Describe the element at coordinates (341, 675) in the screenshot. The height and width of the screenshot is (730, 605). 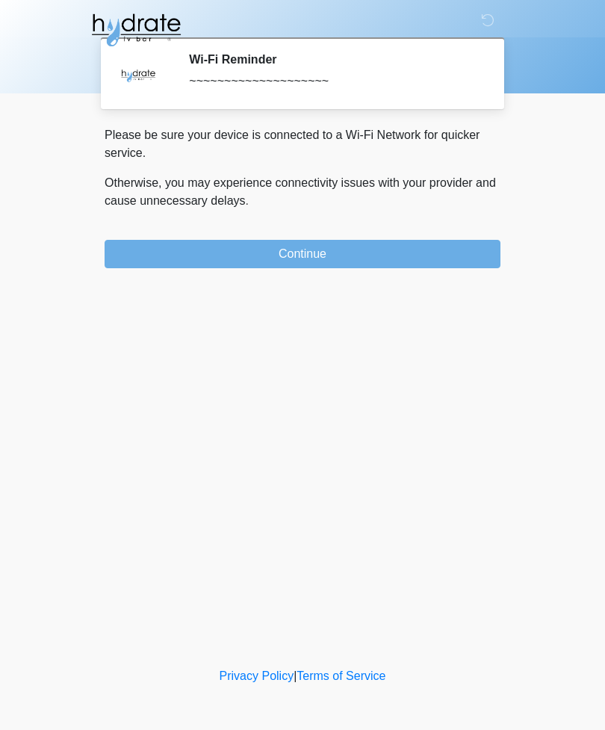
I see `a: Terms of Service` at that location.